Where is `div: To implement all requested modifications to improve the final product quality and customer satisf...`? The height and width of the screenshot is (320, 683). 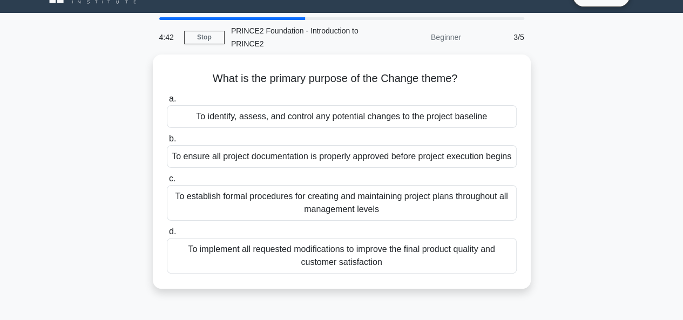 div: To implement all requested modifications to improve the final product quality and customer satisf... is located at coordinates (342, 256).